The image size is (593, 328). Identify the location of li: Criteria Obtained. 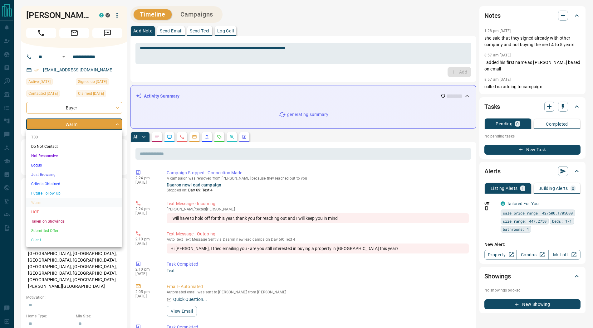
(74, 184).